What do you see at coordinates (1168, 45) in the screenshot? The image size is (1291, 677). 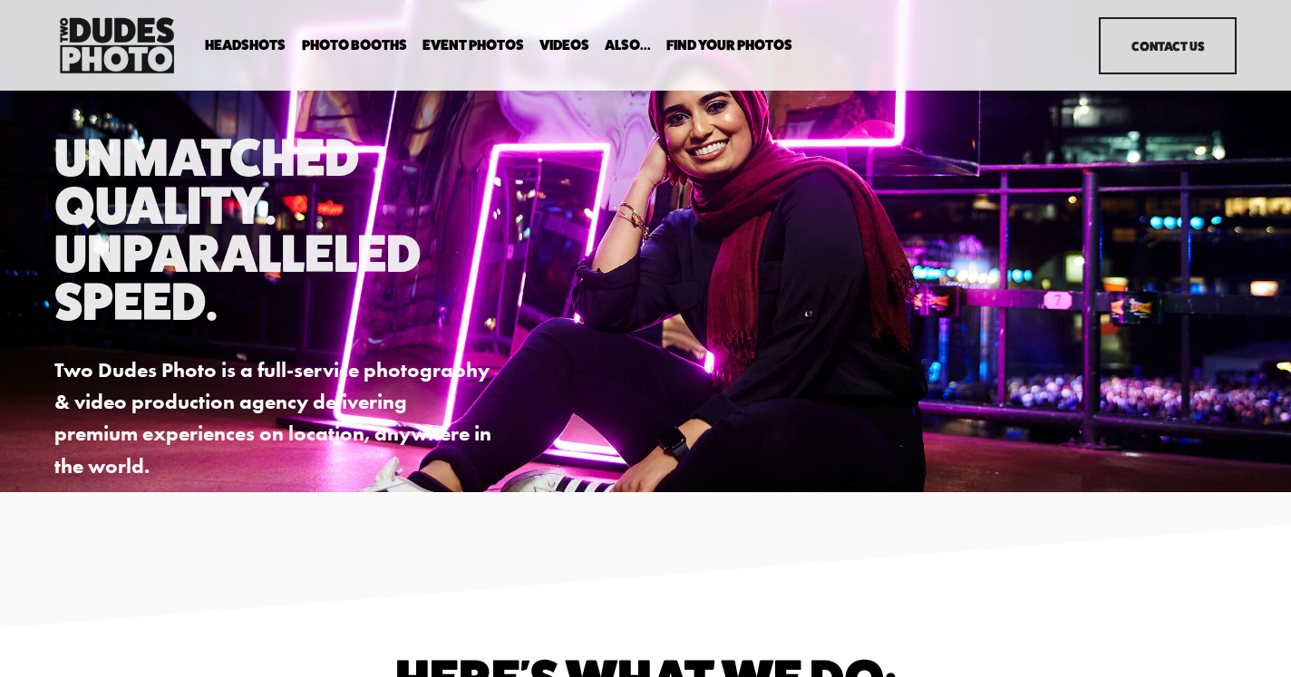 I see `a: Contact Us` at bounding box center [1168, 45].